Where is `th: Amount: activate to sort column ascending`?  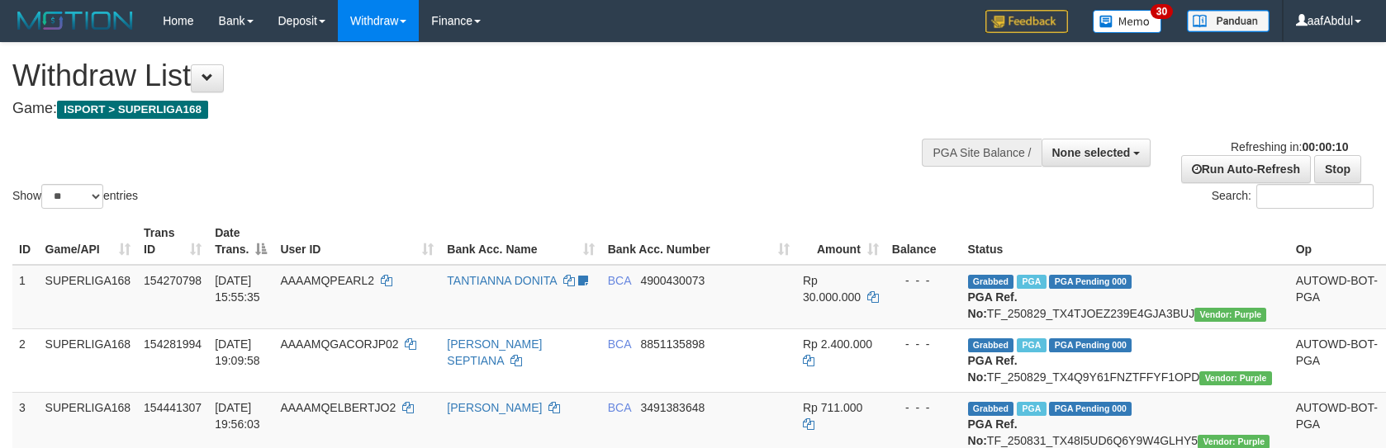
th: Amount: activate to sort column ascending is located at coordinates (841, 241).